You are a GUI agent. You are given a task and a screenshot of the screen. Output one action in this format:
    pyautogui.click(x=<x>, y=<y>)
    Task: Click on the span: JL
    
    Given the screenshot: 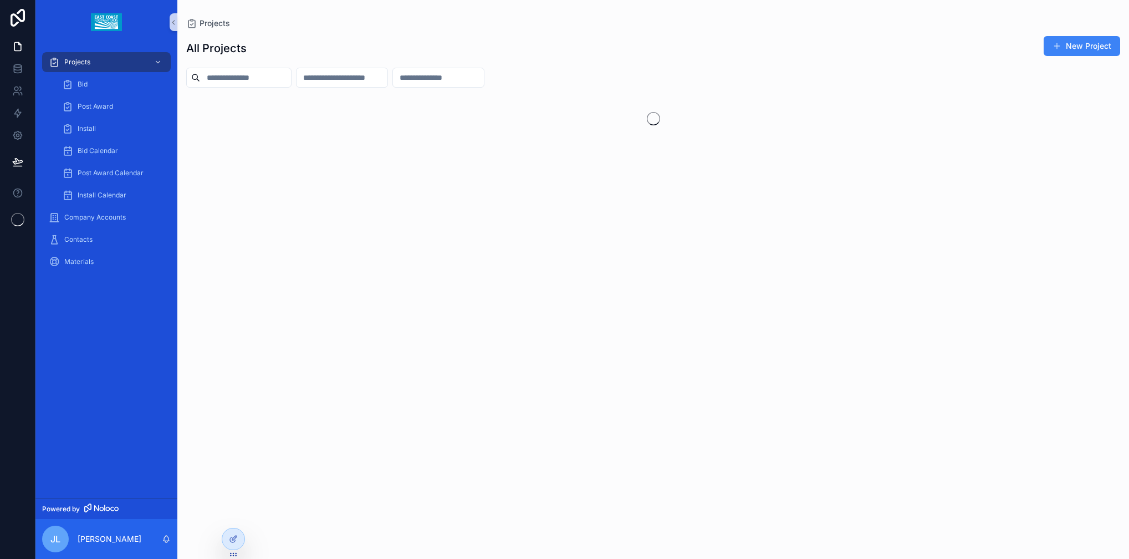 What is the action you would take?
    pyautogui.click(x=55, y=539)
    